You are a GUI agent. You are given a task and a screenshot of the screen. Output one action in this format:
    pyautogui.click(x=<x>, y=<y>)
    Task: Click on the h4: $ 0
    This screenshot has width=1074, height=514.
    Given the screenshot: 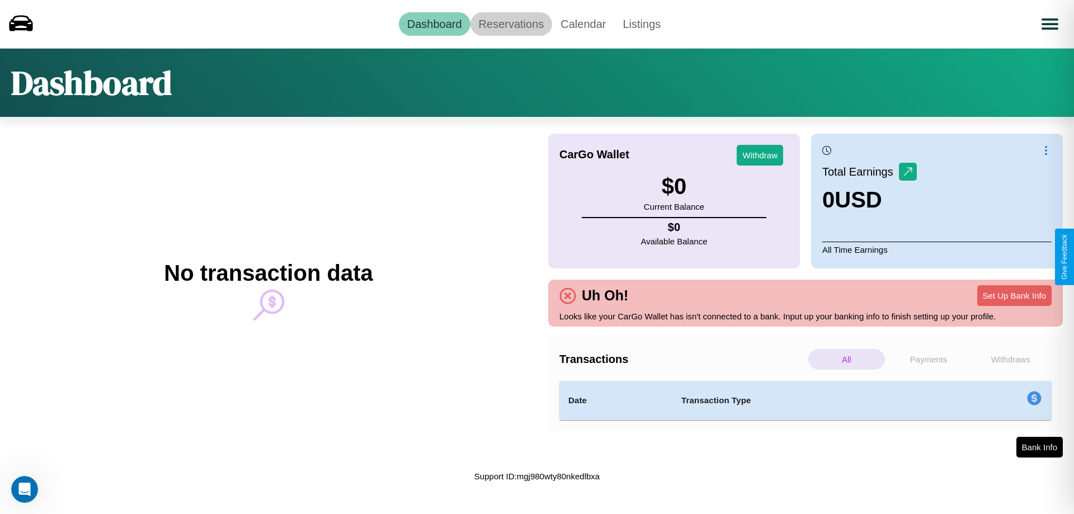 What is the action you would take?
    pyautogui.click(x=674, y=227)
    